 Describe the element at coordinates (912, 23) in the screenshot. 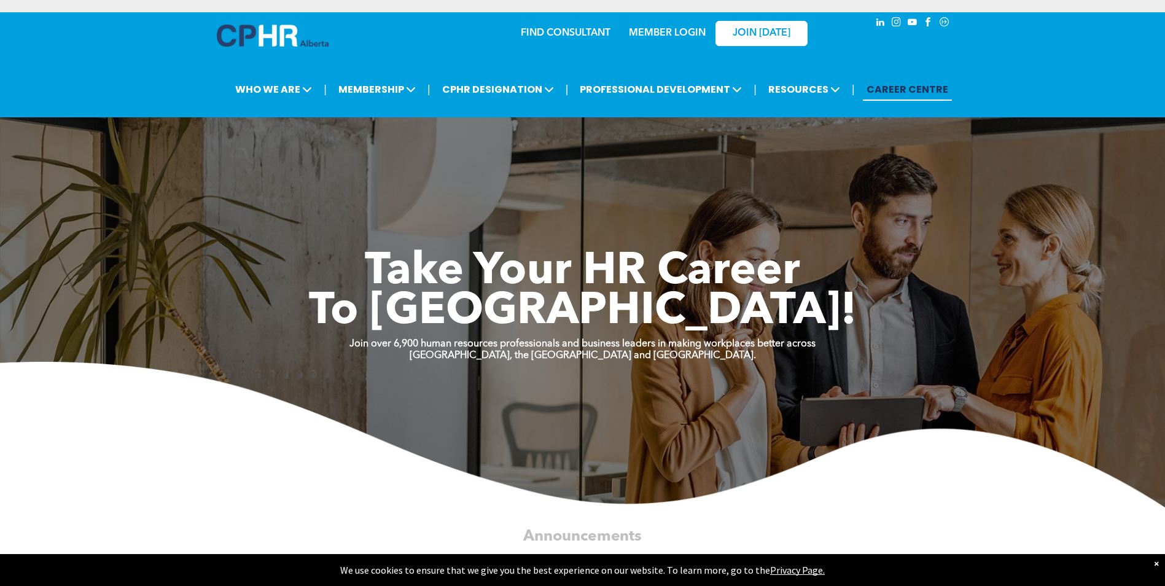

I see `a: youtube` at that location.